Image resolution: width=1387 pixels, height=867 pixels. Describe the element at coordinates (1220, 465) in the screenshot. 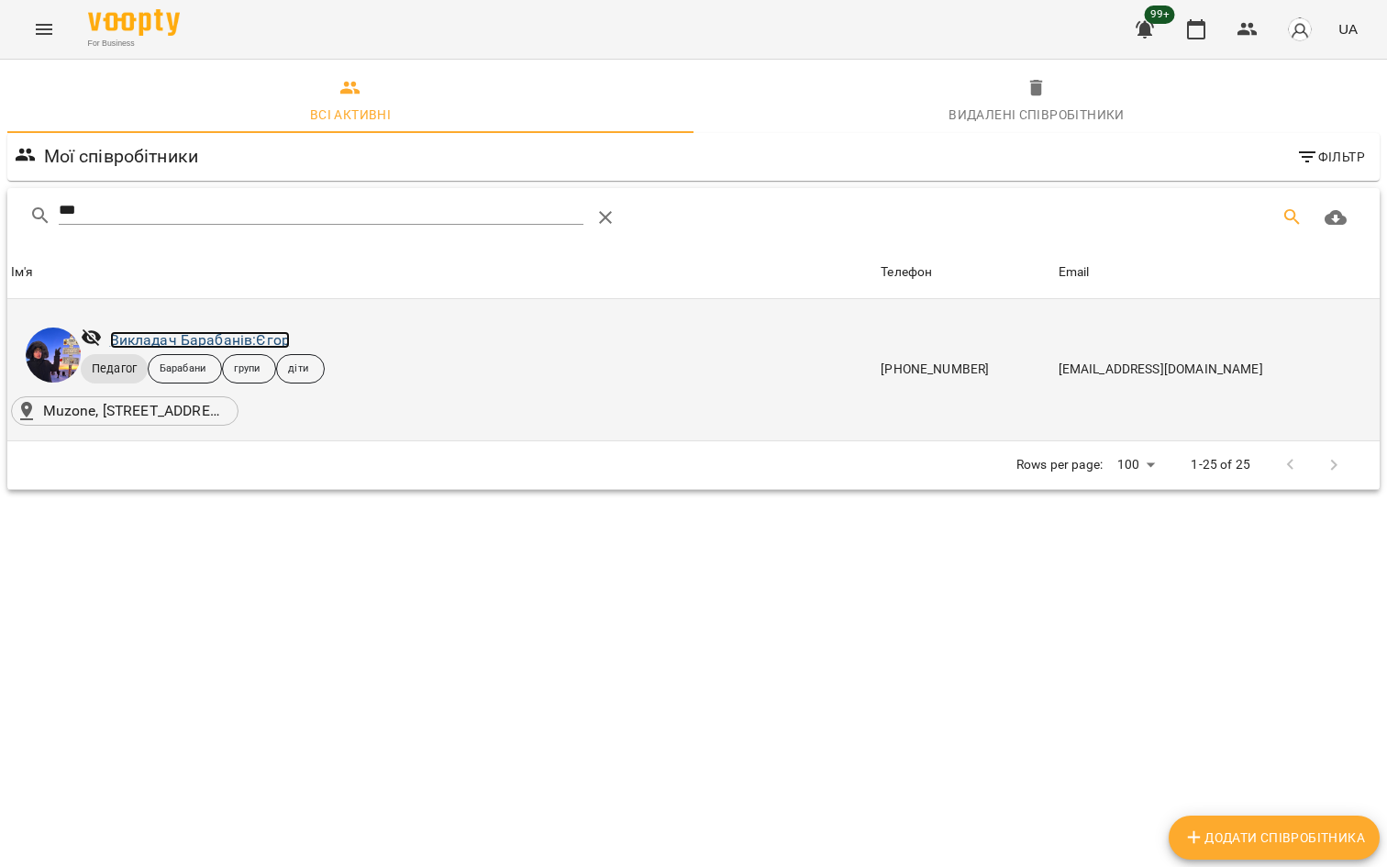

I see `p: 1-25 of 25` at that location.